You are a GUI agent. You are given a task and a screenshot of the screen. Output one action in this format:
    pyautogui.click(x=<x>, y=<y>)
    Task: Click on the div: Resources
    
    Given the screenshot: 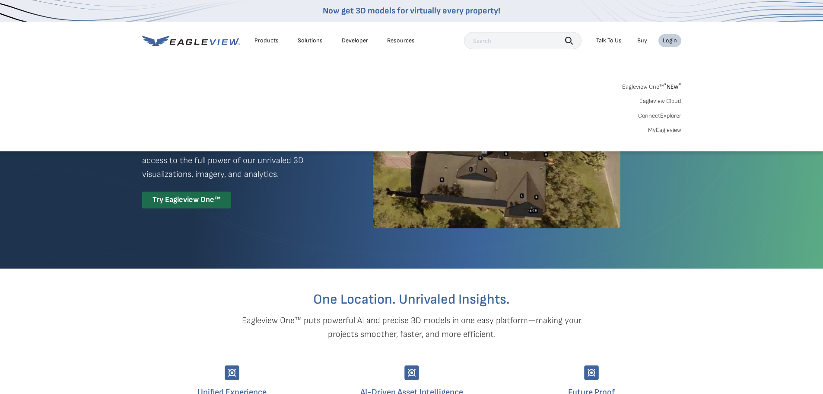 What is the action you would take?
    pyautogui.click(x=401, y=41)
    